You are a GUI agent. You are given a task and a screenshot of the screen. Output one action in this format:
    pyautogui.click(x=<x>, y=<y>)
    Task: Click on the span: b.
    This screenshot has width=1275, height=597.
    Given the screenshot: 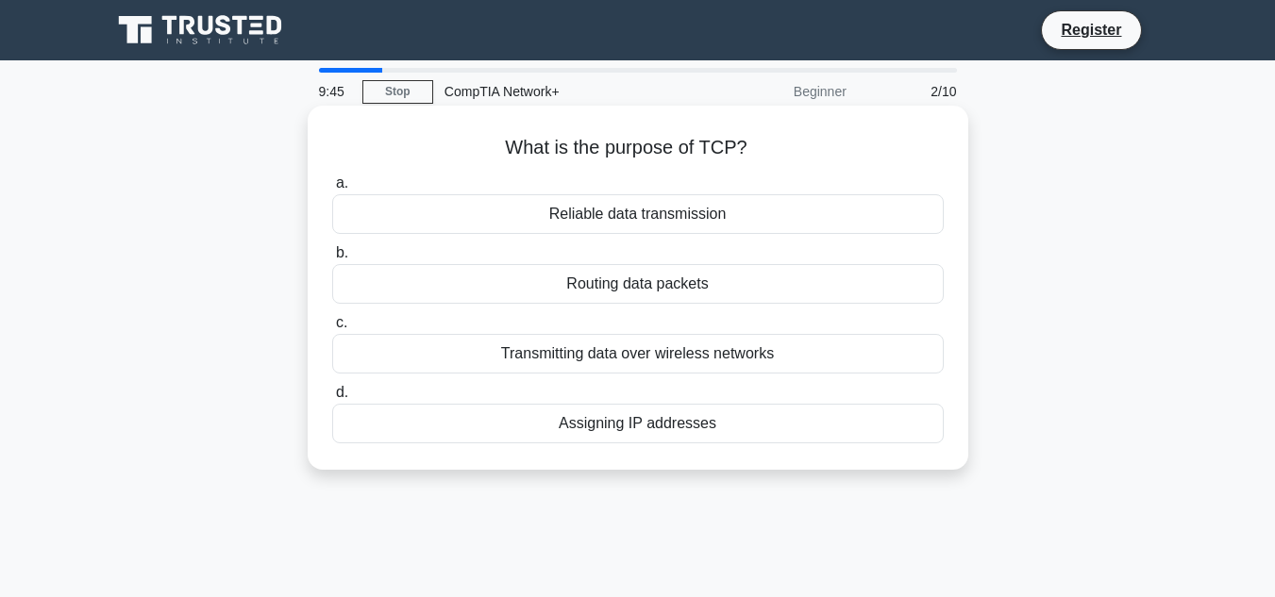 What is the action you would take?
    pyautogui.click(x=342, y=252)
    